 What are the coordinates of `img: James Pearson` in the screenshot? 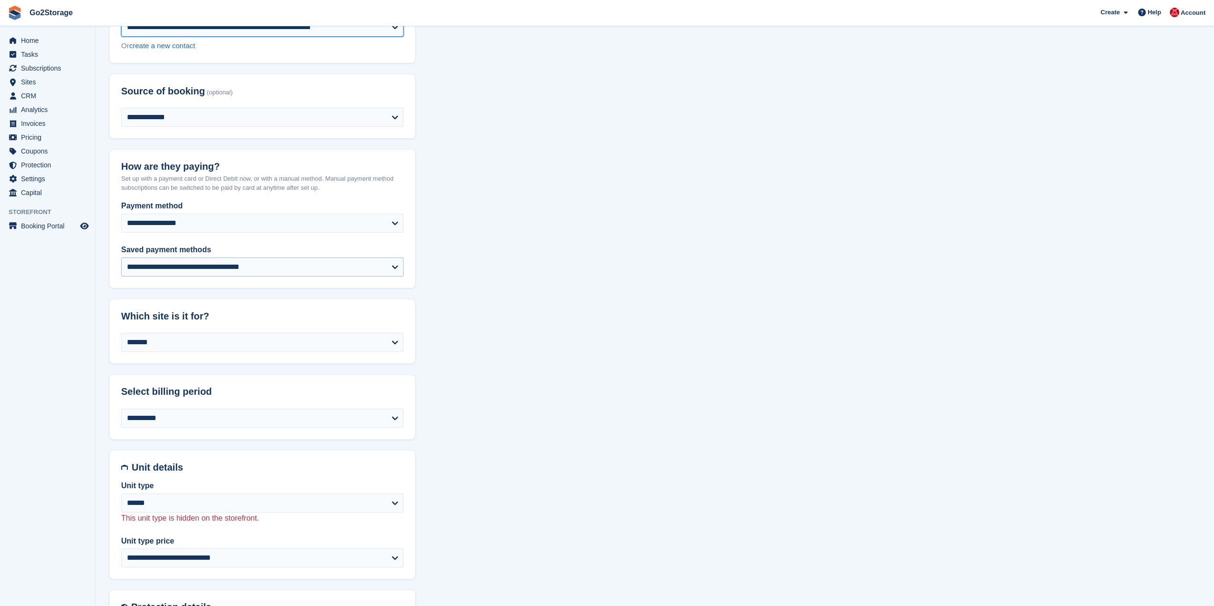 It's located at (1174, 12).